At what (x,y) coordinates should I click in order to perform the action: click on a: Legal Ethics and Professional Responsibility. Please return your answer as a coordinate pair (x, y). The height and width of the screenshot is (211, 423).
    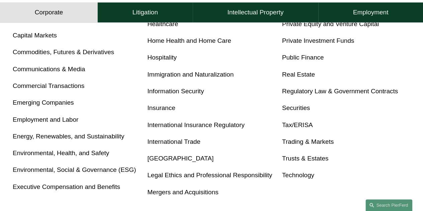
    Looking at the image, I should click on (210, 175).